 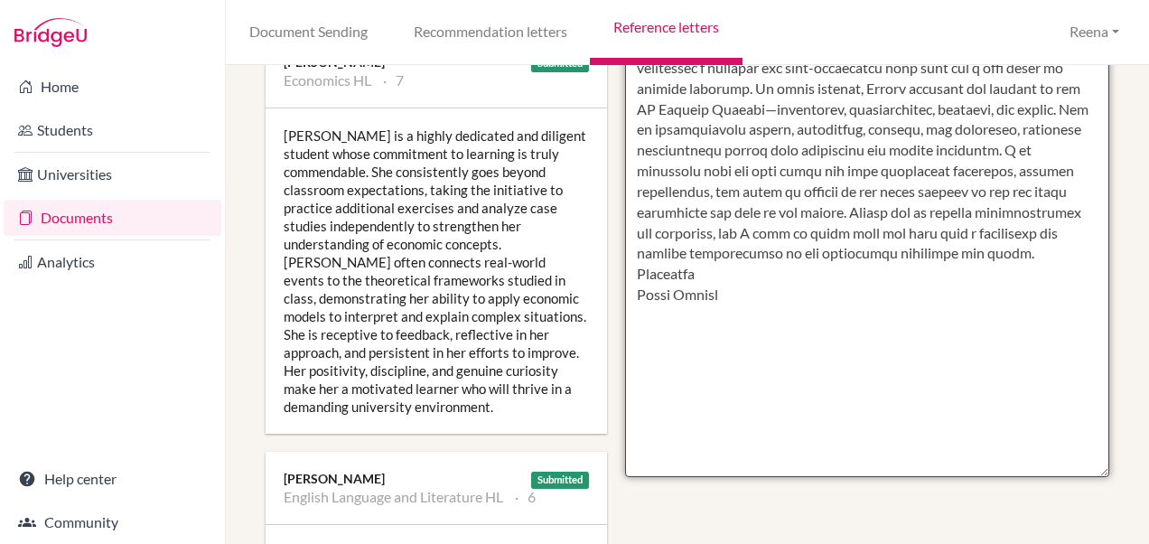 I want to click on button: Reena, so click(x=1093, y=32).